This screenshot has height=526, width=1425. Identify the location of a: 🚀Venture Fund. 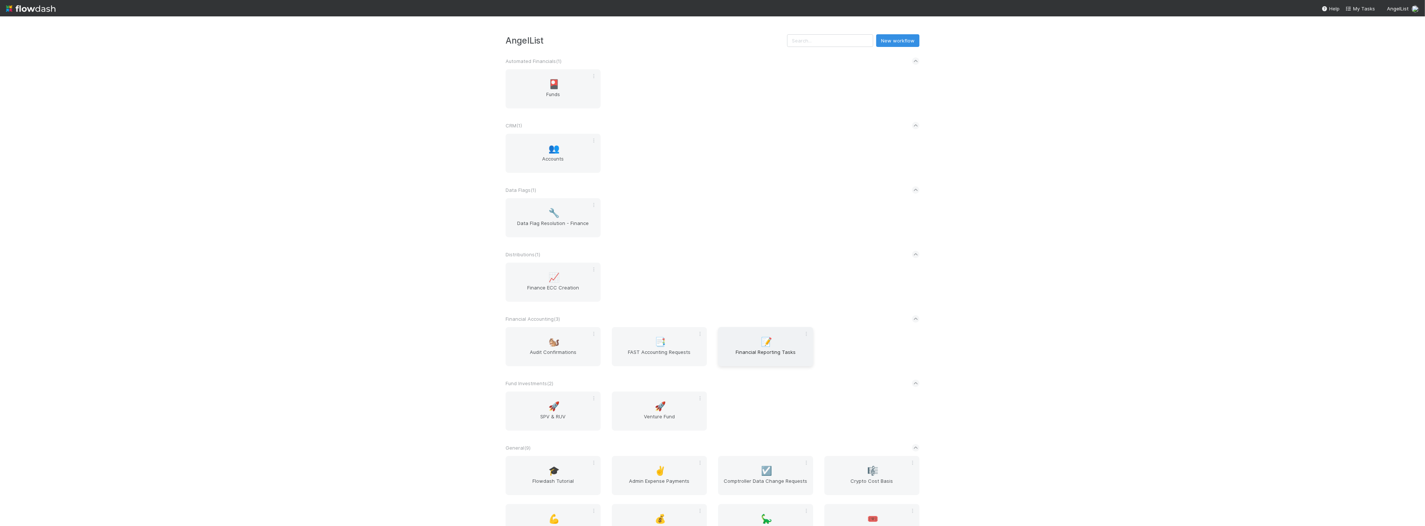
(659, 411).